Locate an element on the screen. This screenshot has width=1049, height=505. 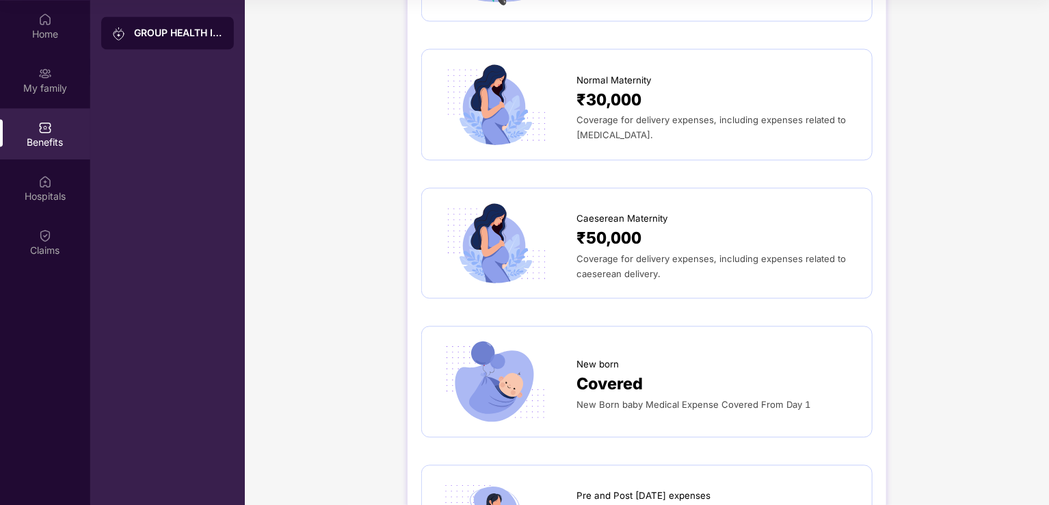
img: svg+xml;base64,PHN2ZyBpZD0iQ2xhaW0iIHhtbG5zPSJodHRwOi8vd3d3LnczLm9yZy8yMDAwL3N2ZyIgd2lkdGg9IjIwIi... is located at coordinates (45, 235).